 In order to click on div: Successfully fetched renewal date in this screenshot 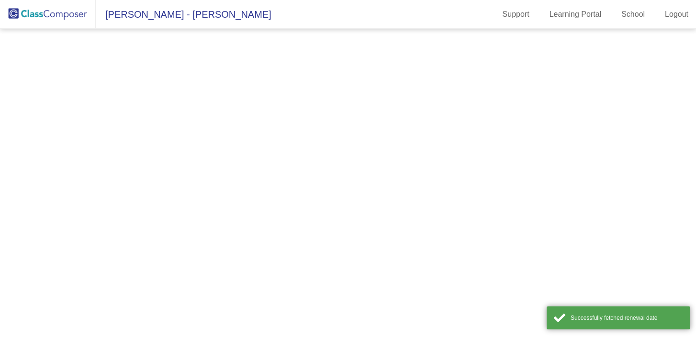, I will do `click(627, 318)`.